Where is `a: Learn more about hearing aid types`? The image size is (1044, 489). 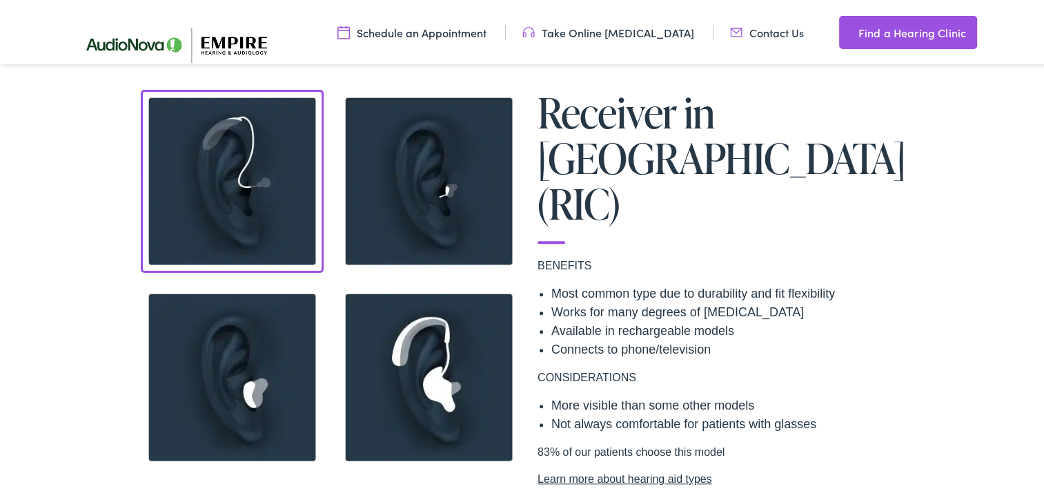
a: Learn more about hearing aid types is located at coordinates (724, 477).